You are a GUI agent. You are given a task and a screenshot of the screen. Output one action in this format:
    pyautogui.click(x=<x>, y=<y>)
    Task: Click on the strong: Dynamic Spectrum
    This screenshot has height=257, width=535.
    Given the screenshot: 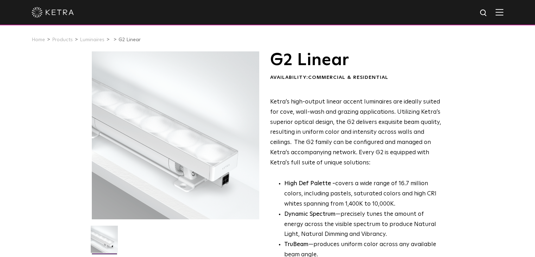 What is the action you would take?
    pyautogui.click(x=310, y=214)
    